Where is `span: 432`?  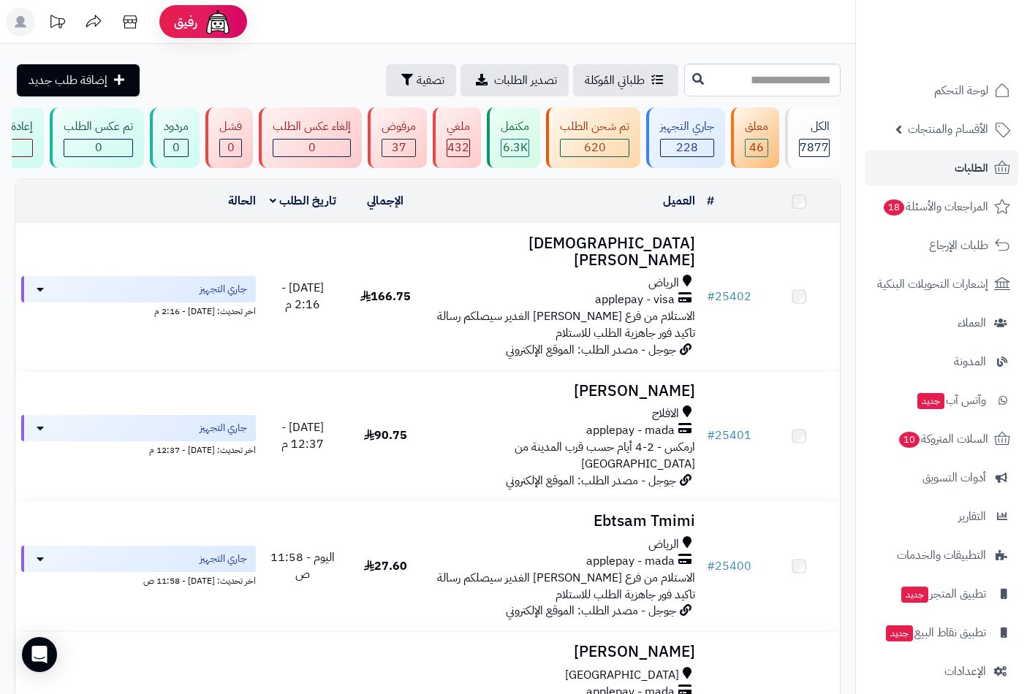 span: 432 is located at coordinates (458, 148).